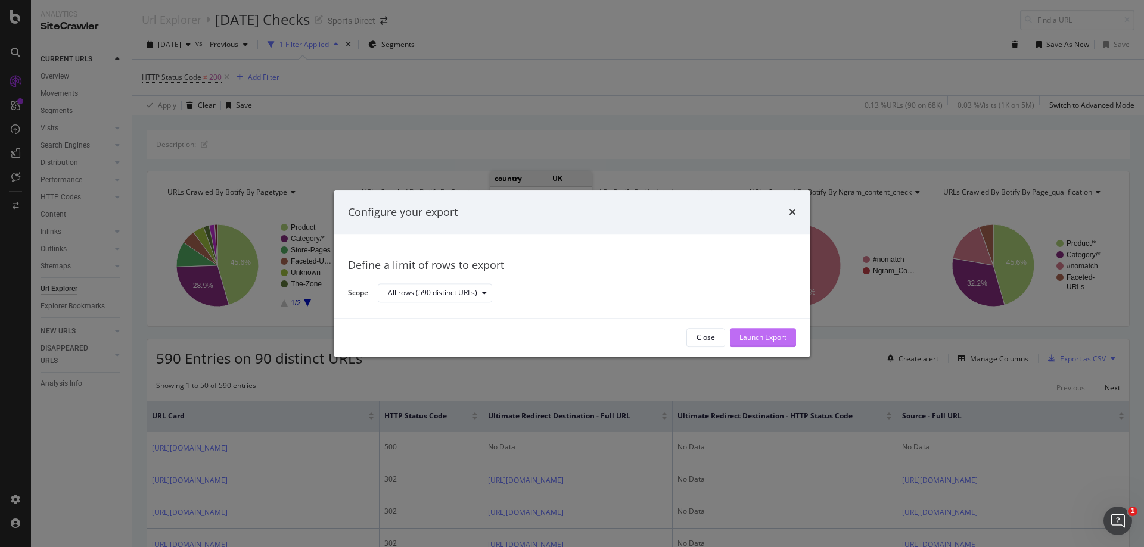  What do you see at coordinates (705, 338) in the screenshot?
I see `button: Close` at bounding box center [705, 338].